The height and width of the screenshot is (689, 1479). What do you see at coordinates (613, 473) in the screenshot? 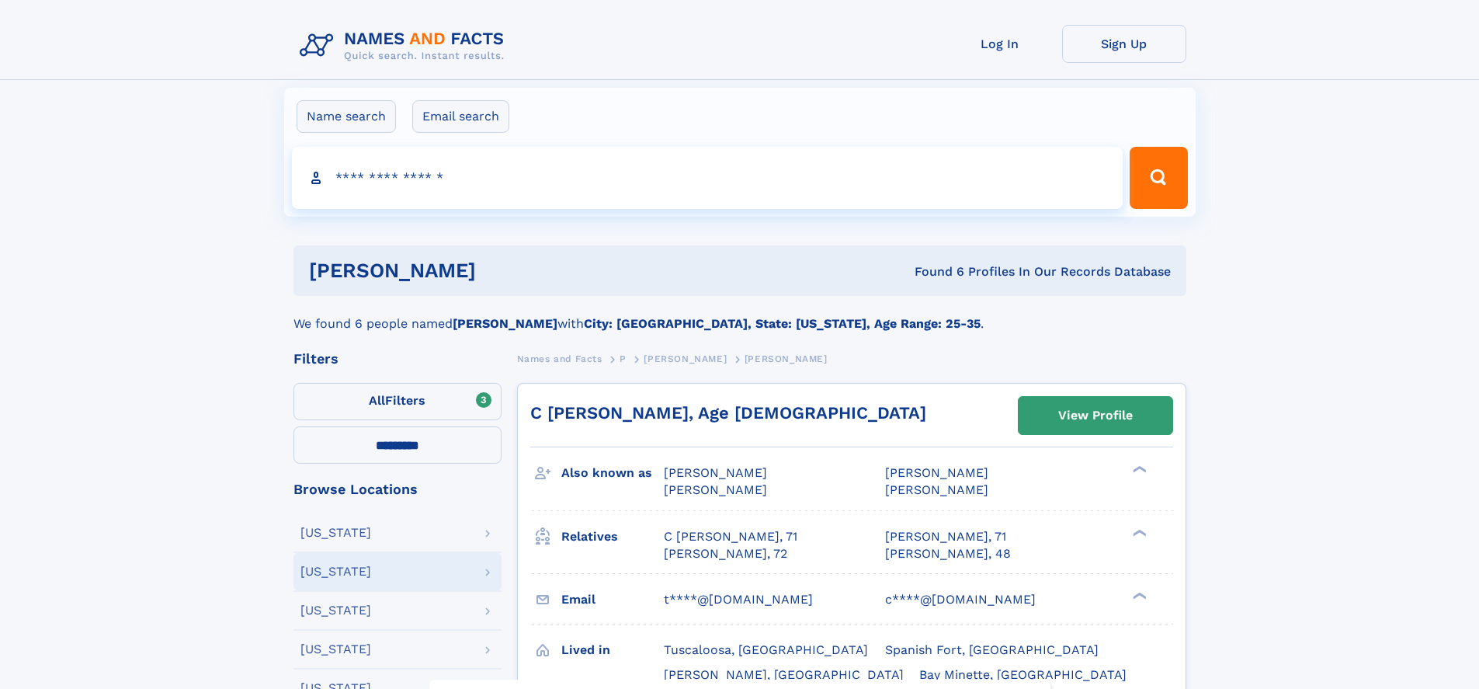
I see `h3: Also known as` at bounding box center [613, 473].